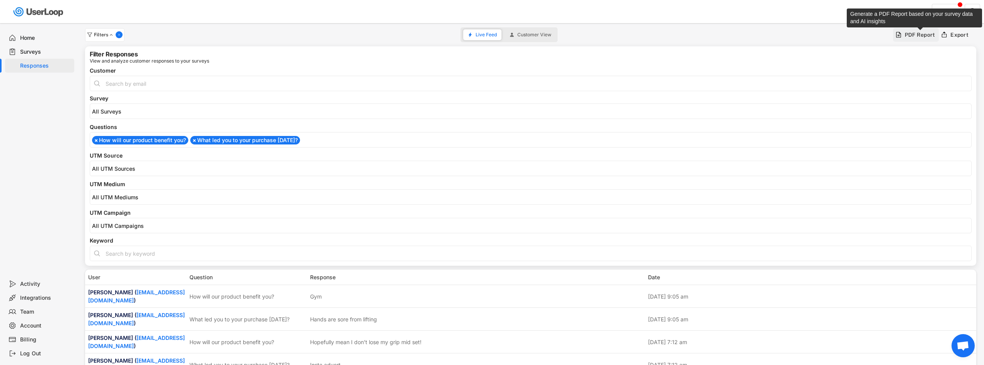 This screenshot has width=984, height=365. I want to click on button: Customer View, so click(530, 35).